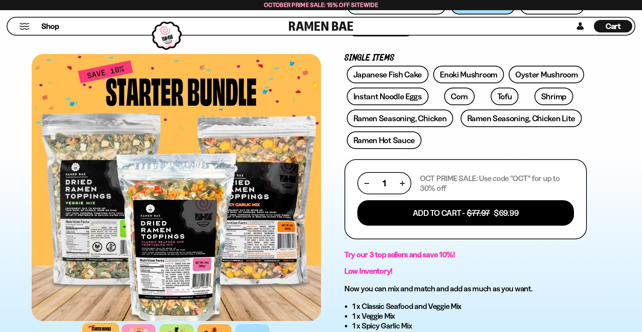 The width and height of the screenshot is (642, 332). I want to click on button: Mobile Menu Trigger, so click(24, 26).